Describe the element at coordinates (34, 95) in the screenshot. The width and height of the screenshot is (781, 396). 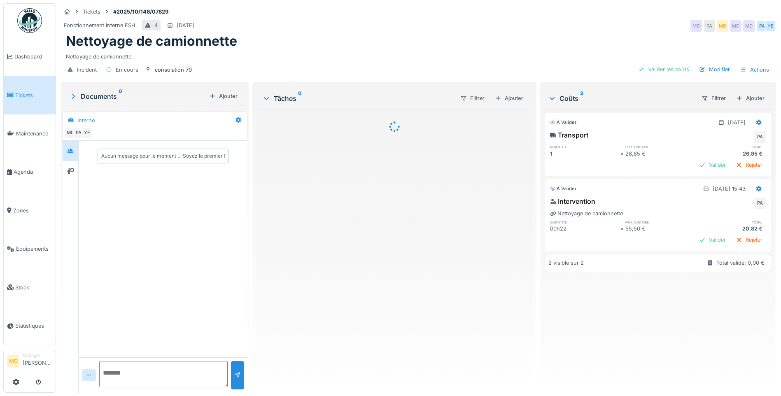
I see `span: Tickets` at that location.